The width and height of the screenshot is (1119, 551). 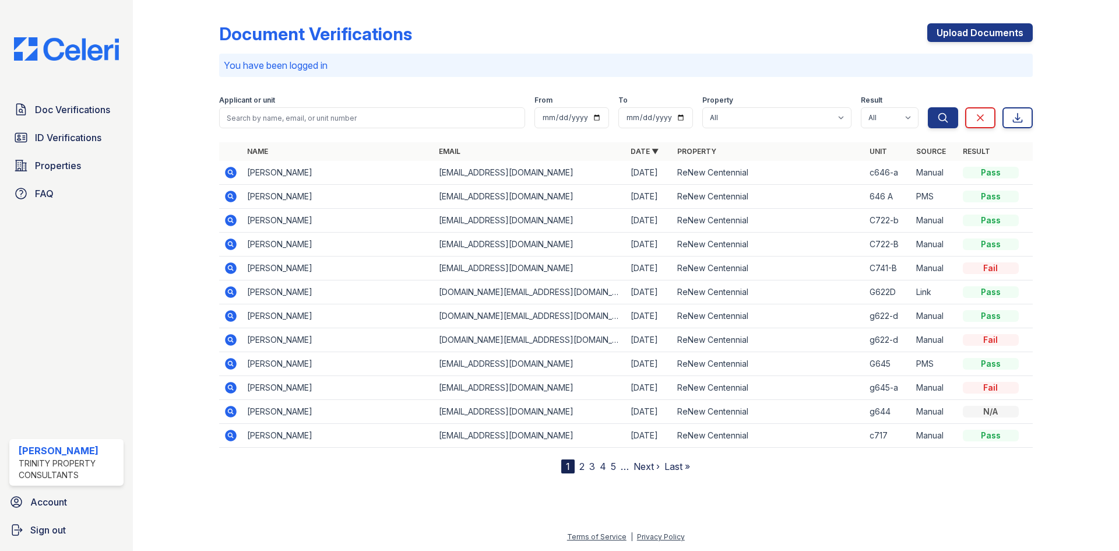 What do you see at coordinates (935, 292) in the screenshot?
I see `td: Link` at bounding box center [935, 292].